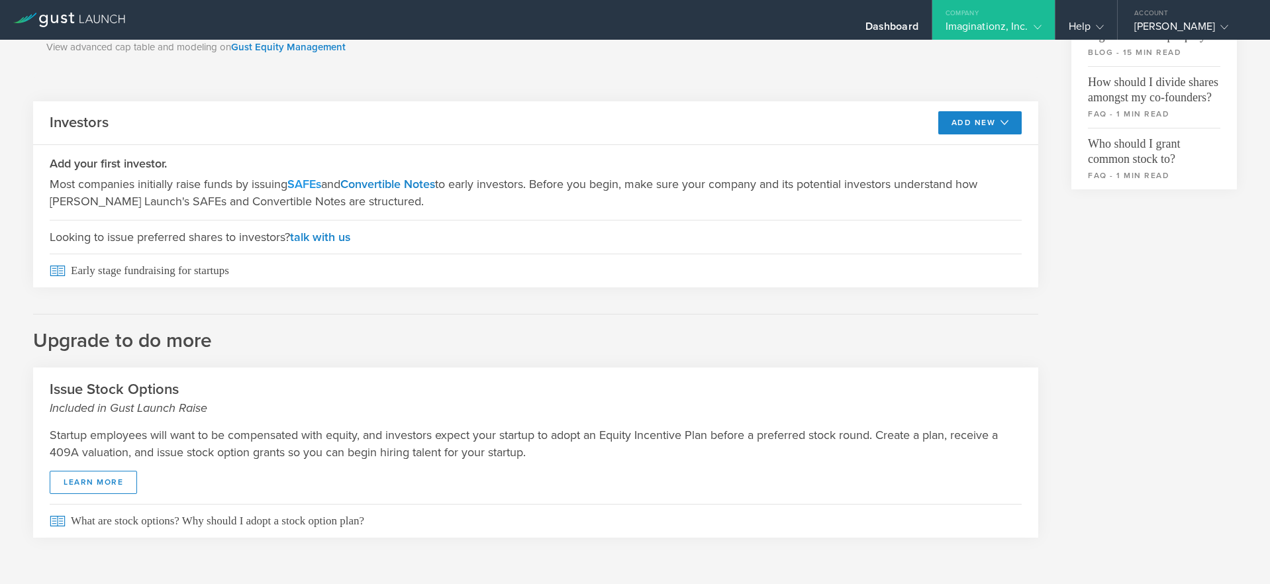 Image resolution: width=1270 pixels, height=584 pixels. I want to click on a: Early stage fundraising for startups, so click(536, 270).